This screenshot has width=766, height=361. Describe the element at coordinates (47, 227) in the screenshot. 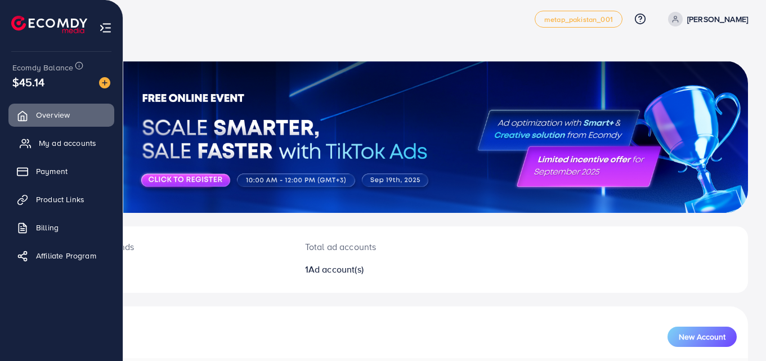

I see `span: Billing` at that location.